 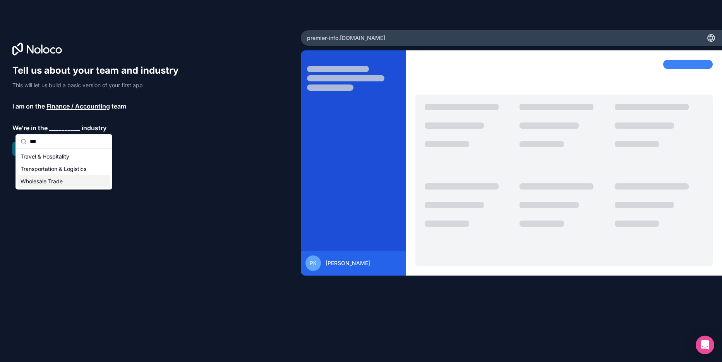 I want to click on span: I am on the, so click(x=29, y=106).